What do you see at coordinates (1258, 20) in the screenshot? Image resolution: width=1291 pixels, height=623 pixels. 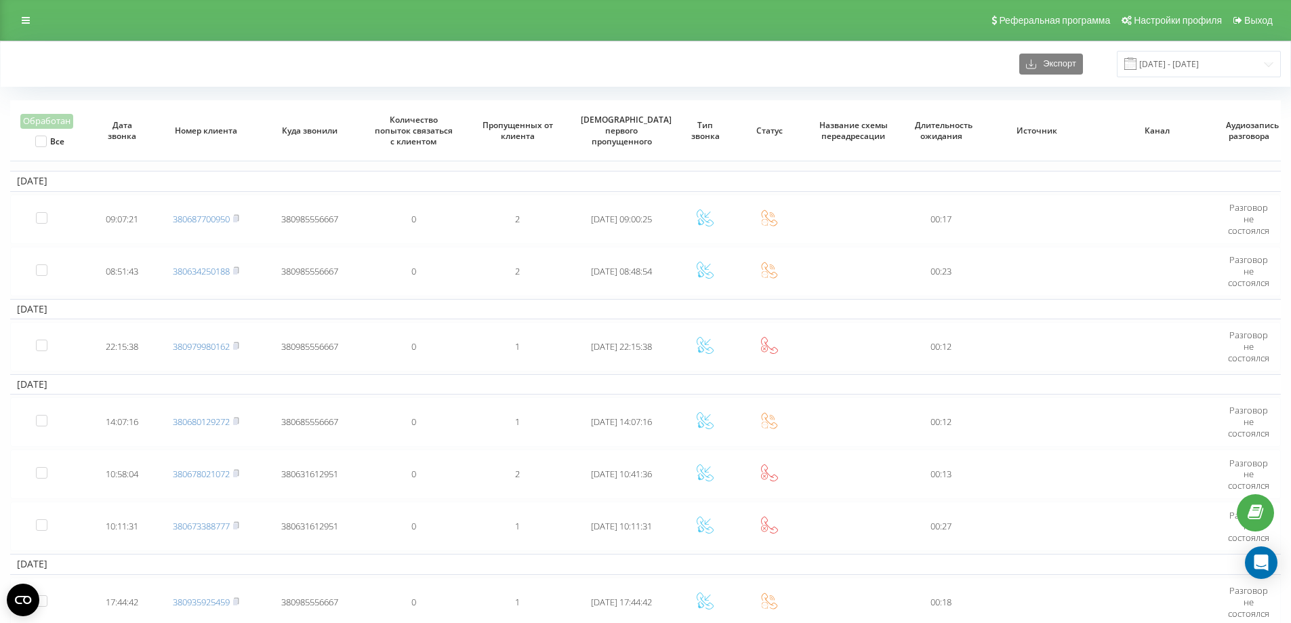 I see `span: Выход` at bounding box center [1258, 20].